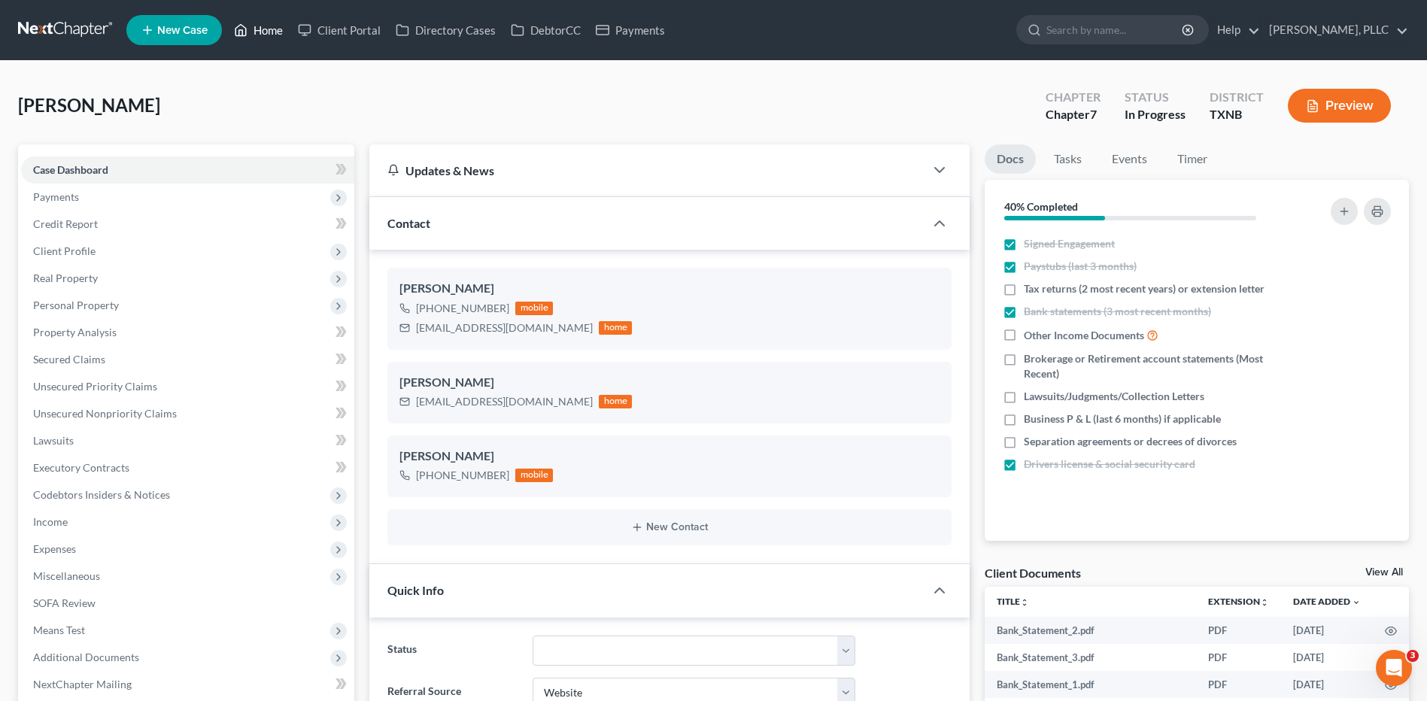 This screenshot has width=1427, height=701. What do you see at coordinates (102, 494) in the screenshot?
I see `span: Codebtors Insiders & Notices` at bounding box center [102, 494].